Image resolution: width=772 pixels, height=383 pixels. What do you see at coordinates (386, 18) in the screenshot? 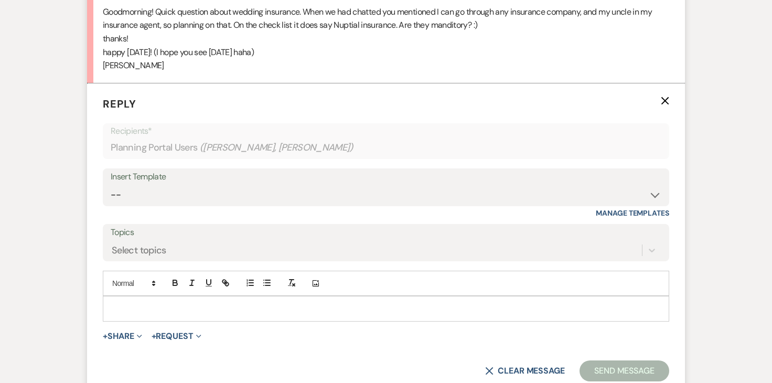
I see `p: Goodmorning! Quick question about wedding insurance. When we had chatted you mentioned I can go t...` at bounding box center [386, 18].